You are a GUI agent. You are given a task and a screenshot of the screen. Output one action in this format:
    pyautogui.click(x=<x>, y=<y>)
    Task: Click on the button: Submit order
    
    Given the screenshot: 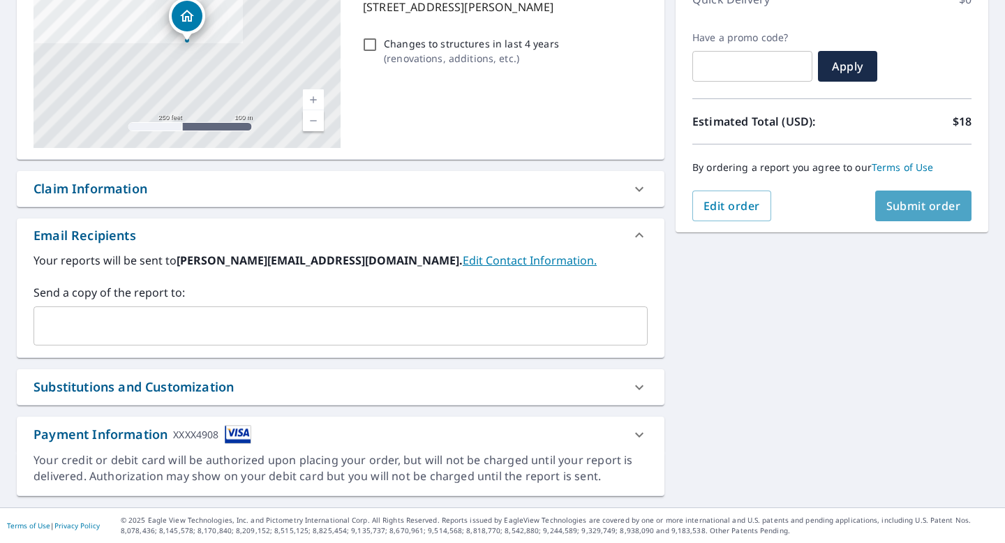 What is the action you would take?
    pyautogui.click(x=923, y=206)
    